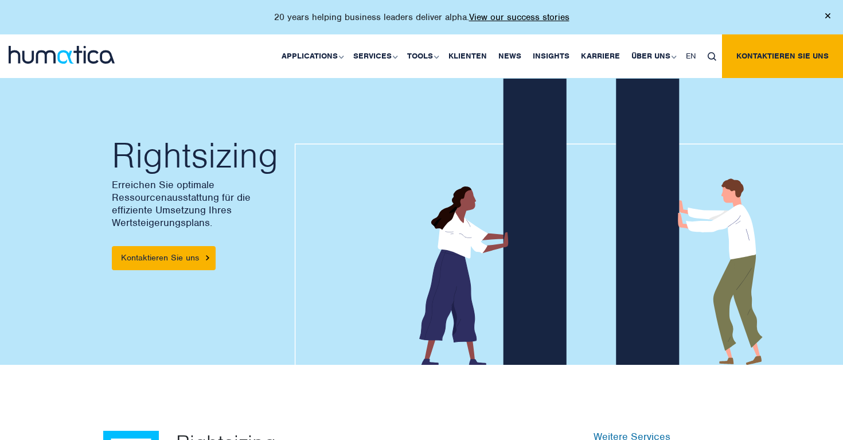 Image resolution: width=843 pixels, height=440 pixels. Describe the element at coordinates (374, 56) in the screenshot. I see `a: Services` at that location.